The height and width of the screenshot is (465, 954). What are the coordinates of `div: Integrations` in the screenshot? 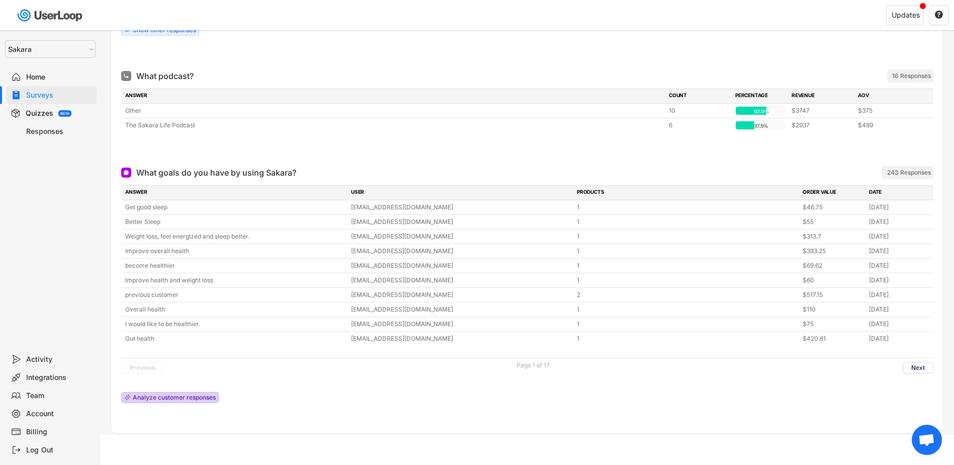 It's located at (59, 377).